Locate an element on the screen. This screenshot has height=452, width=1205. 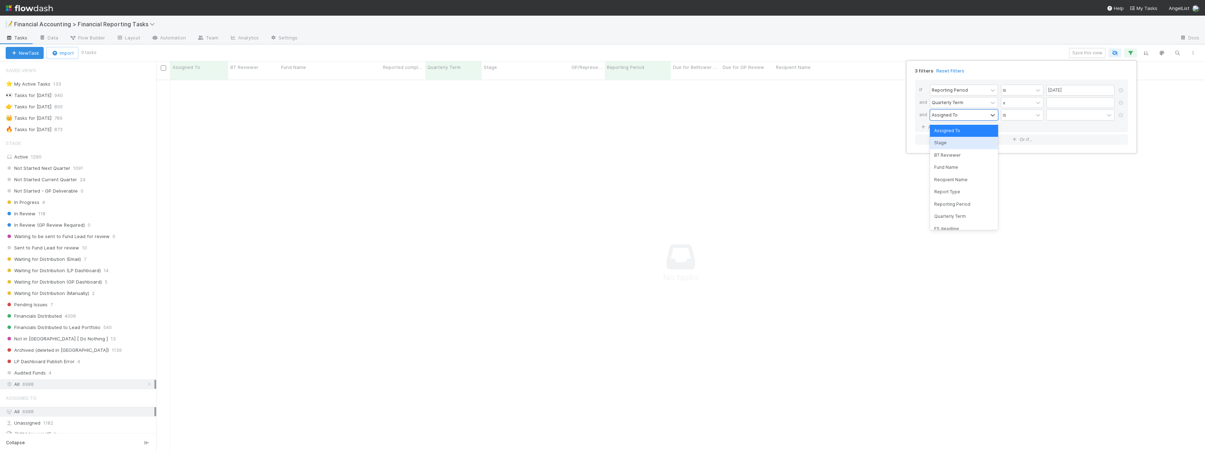
div: FS deadline is located at coordinates (964, 229).